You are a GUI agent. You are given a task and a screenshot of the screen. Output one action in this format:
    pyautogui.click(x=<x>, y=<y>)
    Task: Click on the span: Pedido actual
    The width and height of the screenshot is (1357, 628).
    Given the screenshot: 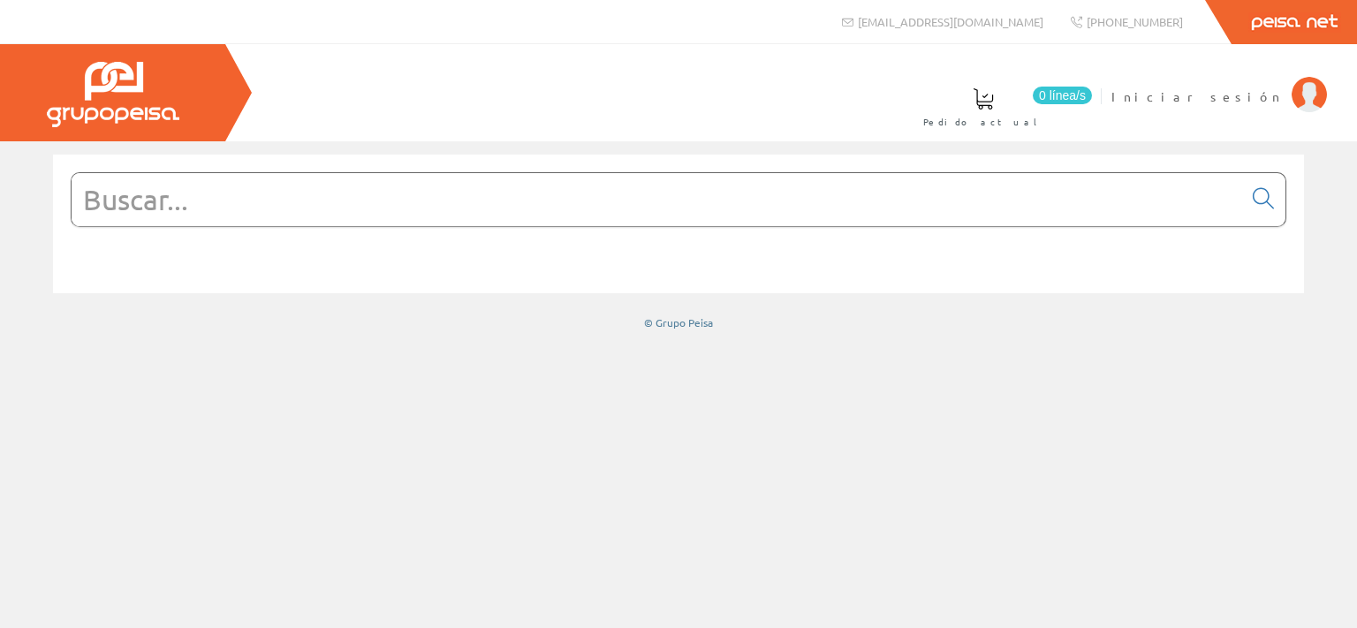 What is the action you would take?
    pyautogui.click(x=983, y=122)
    